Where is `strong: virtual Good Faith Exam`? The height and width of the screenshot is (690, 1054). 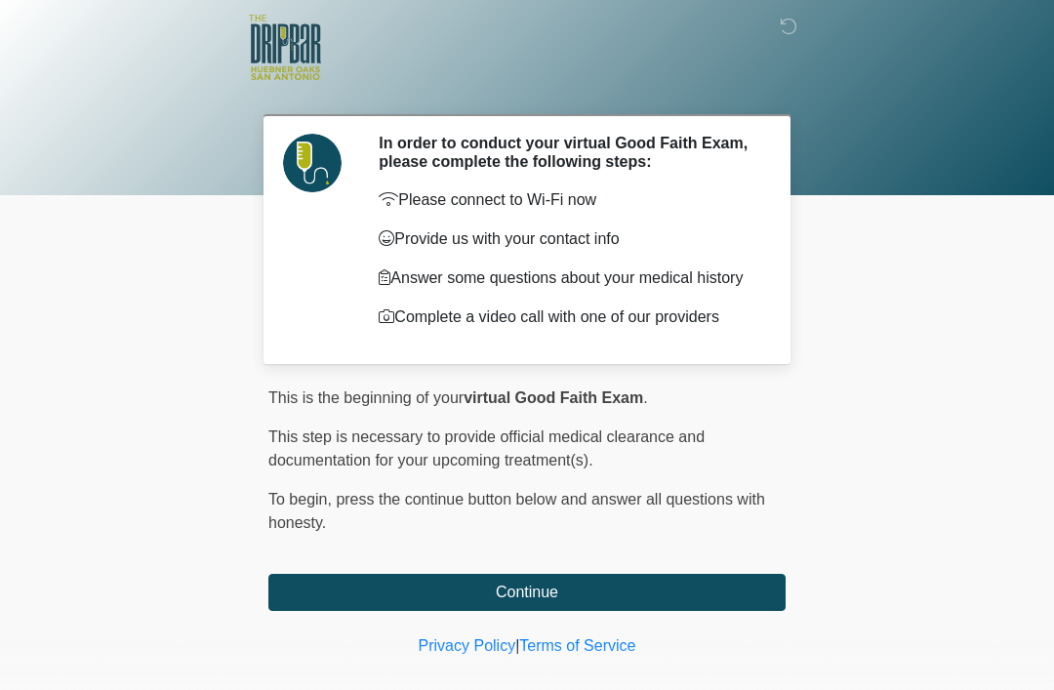 strong: virtual Good Faith Exam is located at coordinates (553, 397).